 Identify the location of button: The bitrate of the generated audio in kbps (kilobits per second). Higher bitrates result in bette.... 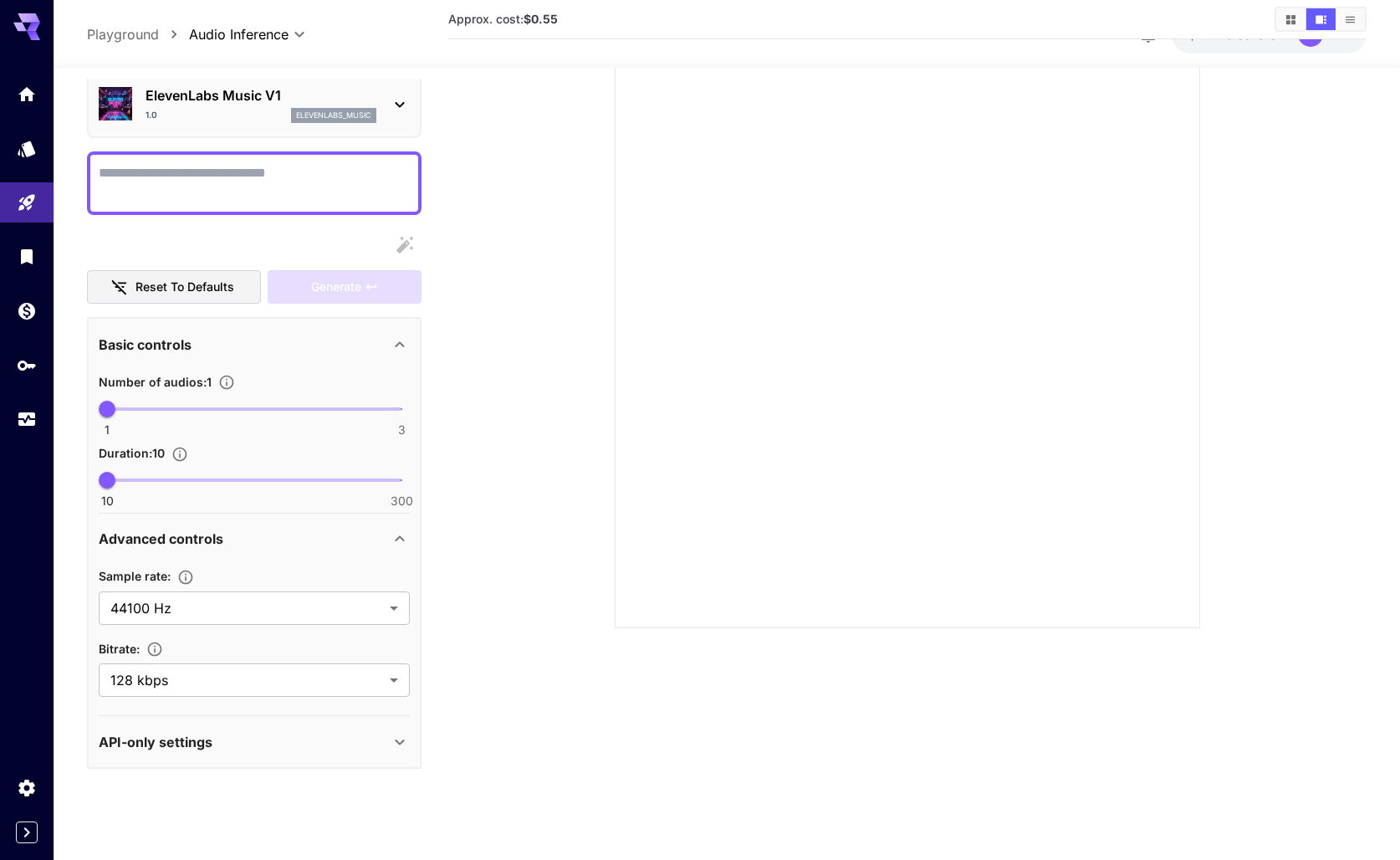
(155, 649).